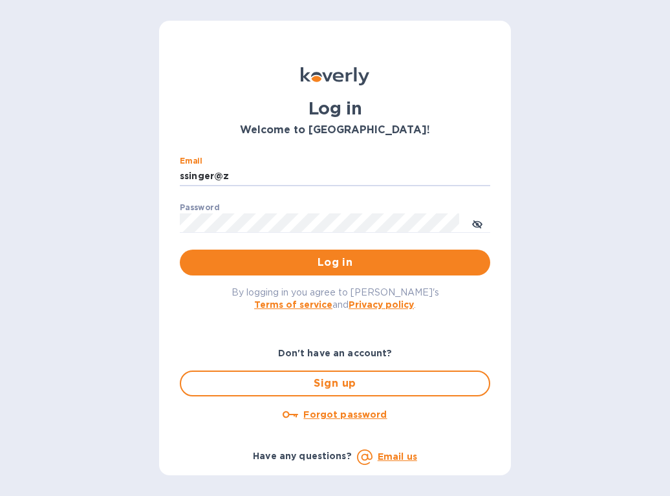  What do you see at coordinates (477, 223) in the screenshot?
I see `button: toggle password visibility` at bounding box center [477, 223].